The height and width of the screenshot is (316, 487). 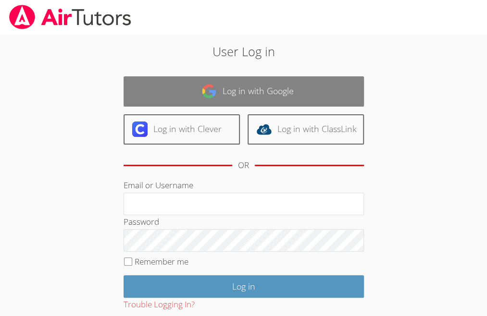 What do you see at coordinates (158, 185) in the screenshot?
I see `label: Email or Username` at bounding box center [158, 185].